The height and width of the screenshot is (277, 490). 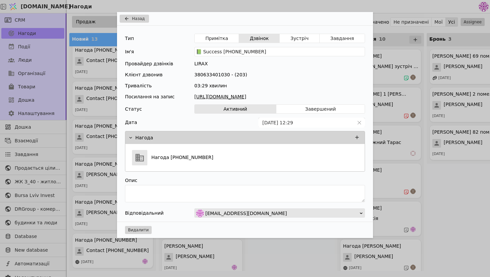 I want to click on div: Статус, so click(x=133, y=109).